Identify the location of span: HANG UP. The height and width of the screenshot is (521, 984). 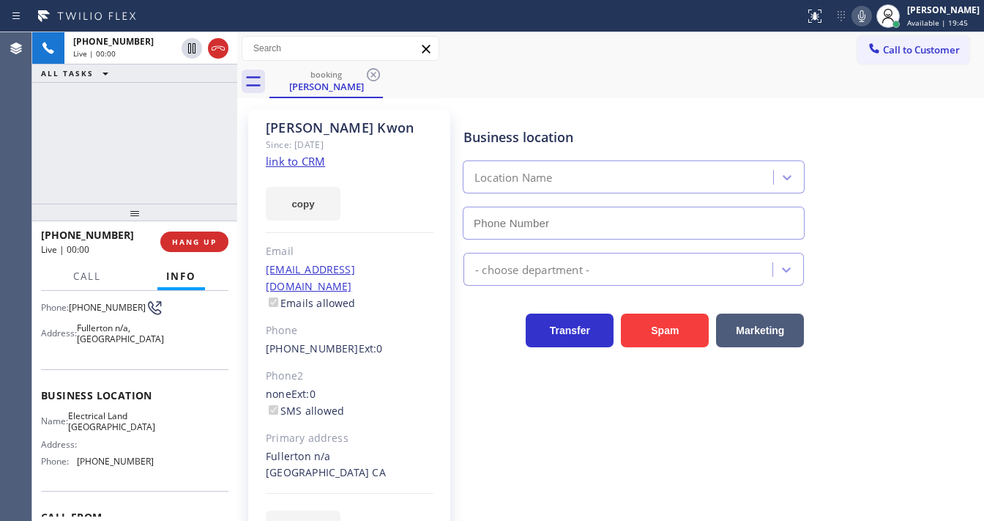
(194, 242).